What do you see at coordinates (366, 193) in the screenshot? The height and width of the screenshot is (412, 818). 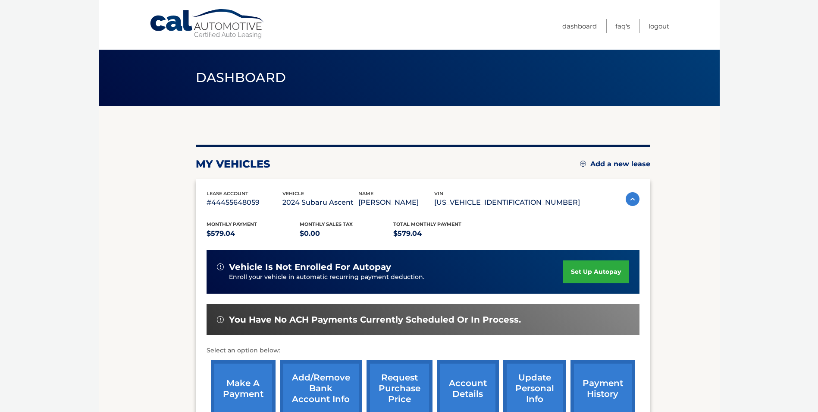 I see `span: name` at bounding box center [366, 193].